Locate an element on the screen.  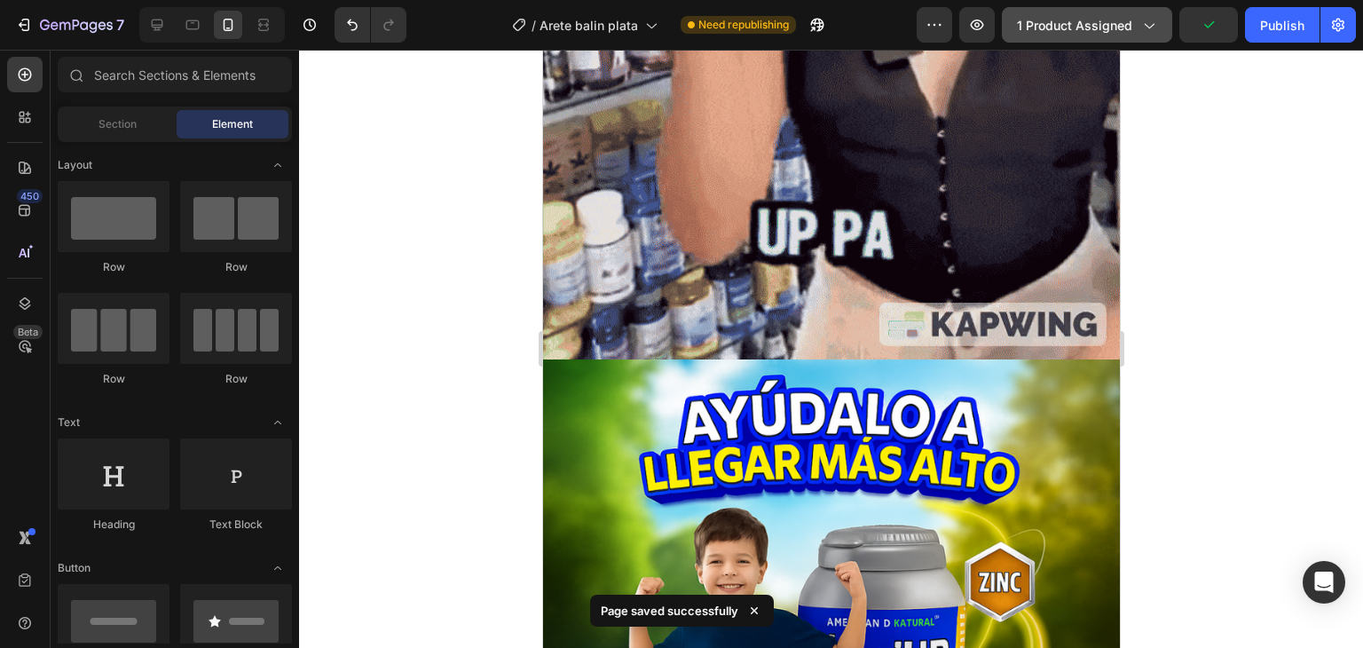
p: Page saved successfully is located at coordinates (669, 611).